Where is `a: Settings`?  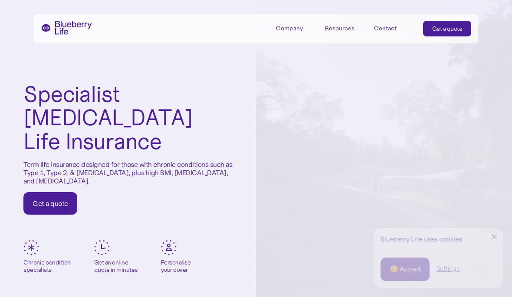 a: Settings is located at coordinates (448, 269).